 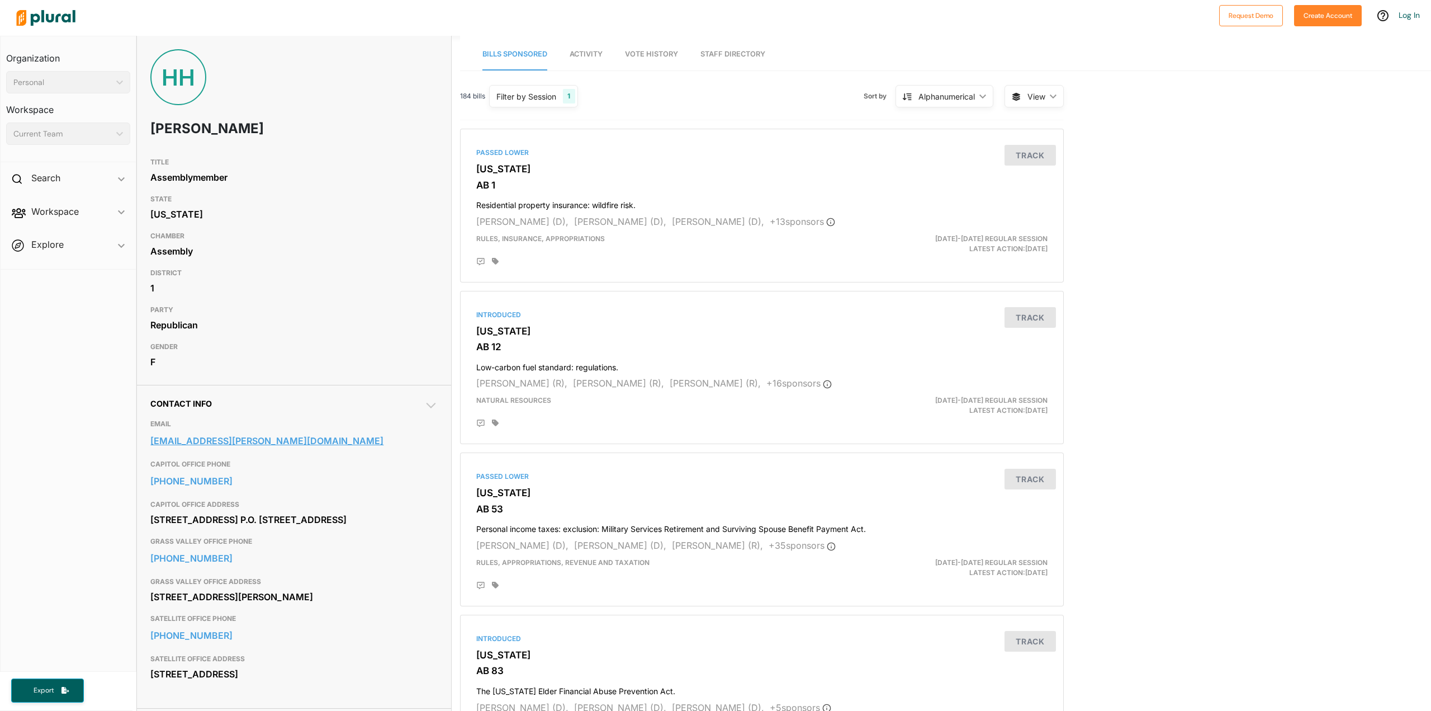 What do you see at coordinates (799, 383) in the screenshot?
I see `span: + 16 sponsor s` at bounding box center [799, 383].